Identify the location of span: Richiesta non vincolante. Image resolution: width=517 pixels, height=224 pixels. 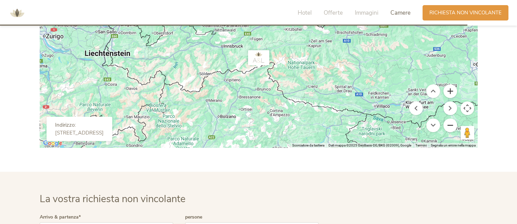
(465, 13).